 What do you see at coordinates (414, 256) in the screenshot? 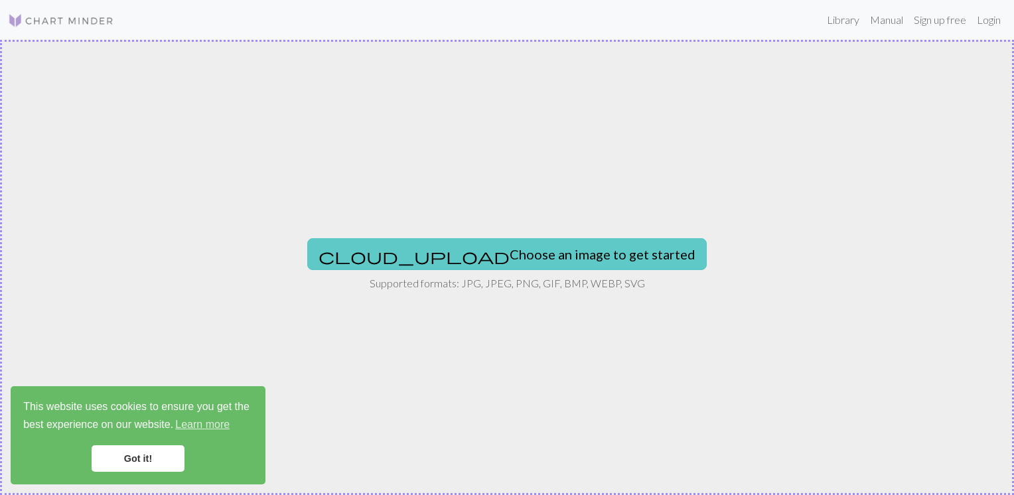
I see `span: cloud_upload` at bounding box center [414, 256].